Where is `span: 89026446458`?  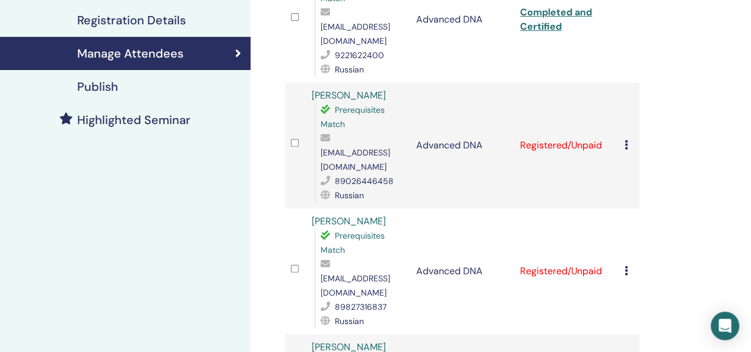 span: 89026446458 is located at coordinates (364, 181).